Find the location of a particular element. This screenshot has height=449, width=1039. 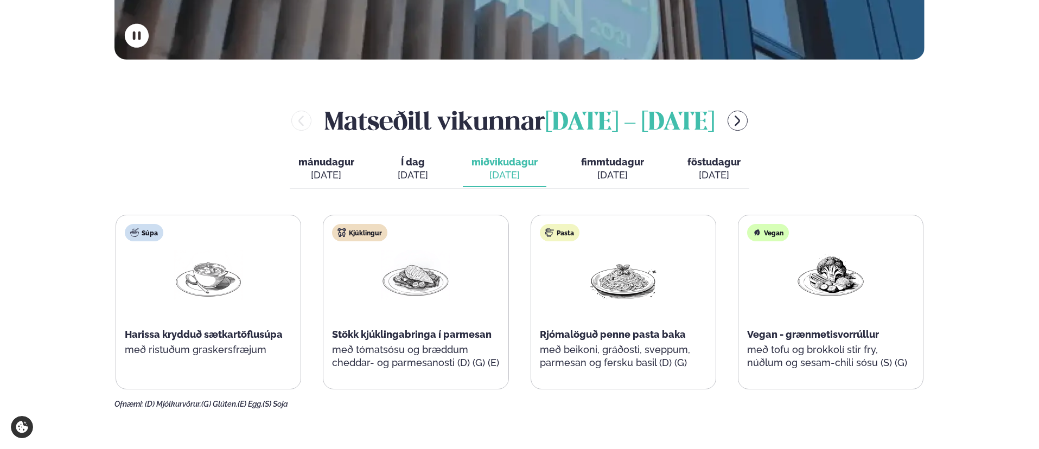

img: chicken.svg is located at coordinates (342, 233).